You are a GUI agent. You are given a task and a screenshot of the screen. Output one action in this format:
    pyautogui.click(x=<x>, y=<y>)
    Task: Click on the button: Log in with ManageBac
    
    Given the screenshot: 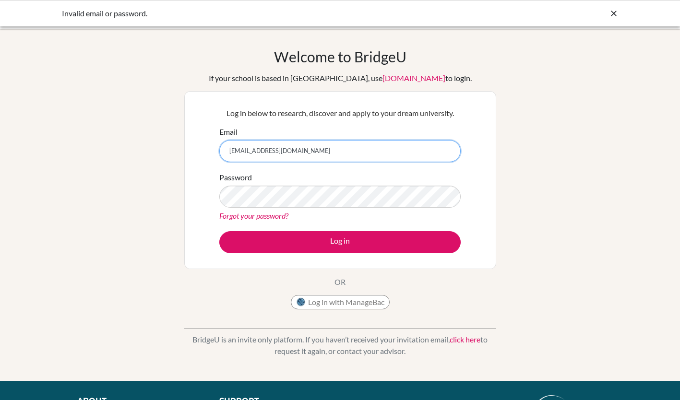 What is the action you would take?
    pyautogui.click(x=340, y=302)
    